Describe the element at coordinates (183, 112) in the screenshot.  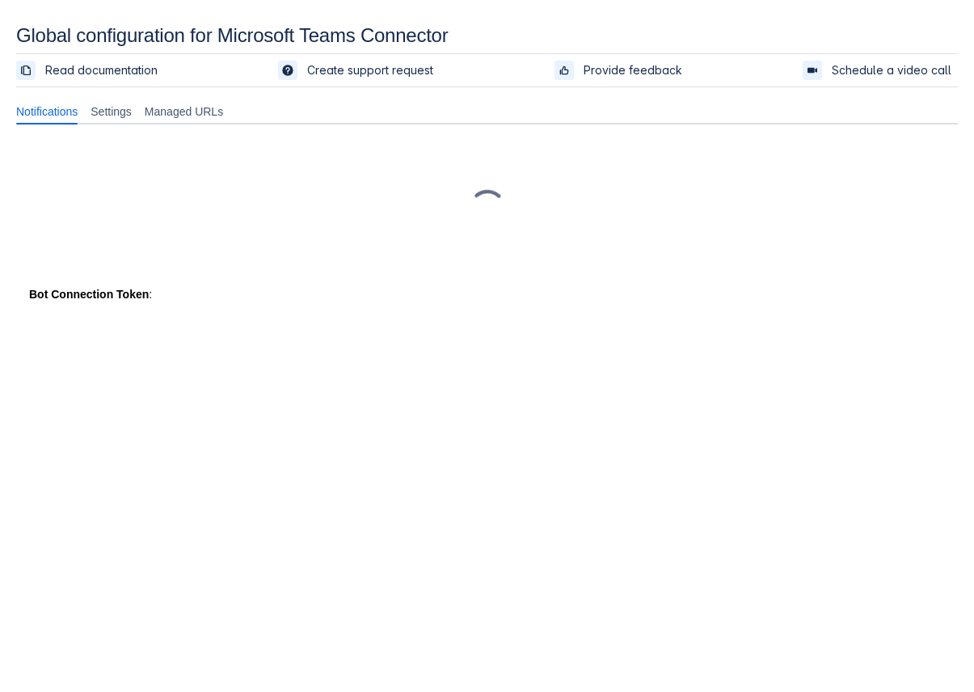
I see `span: Managed URLs` at that location.